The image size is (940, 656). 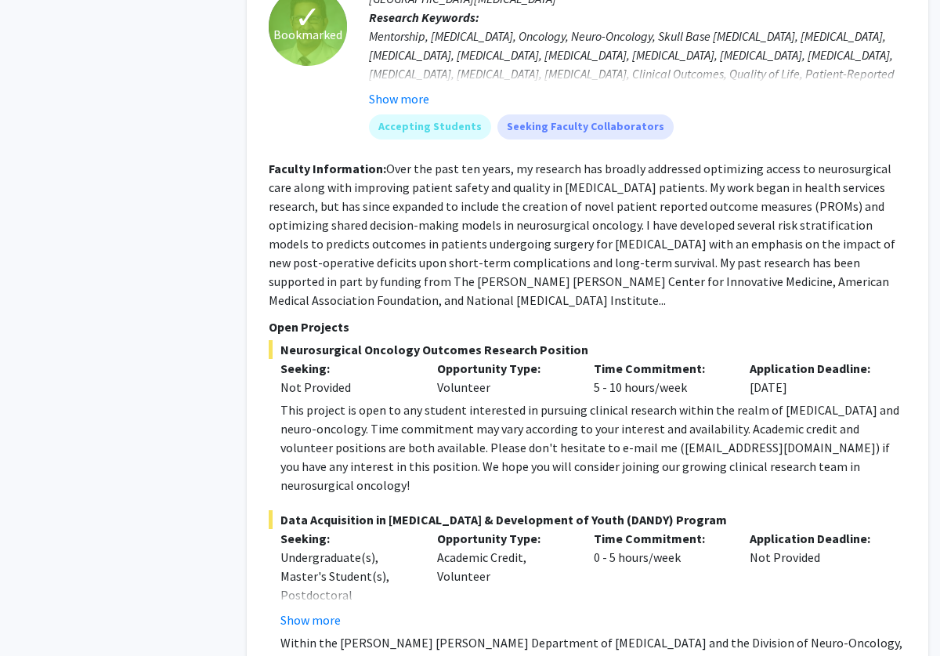 What do you see at coordinates (308, 34) in the screenshot?
I see `span: Bookmarked` at bounding box center [308, 34].